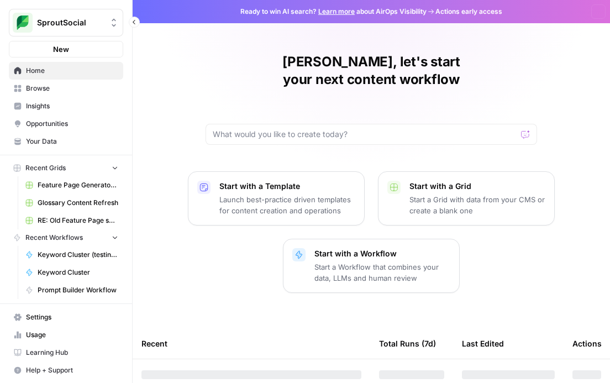 This screenshot has height=383, width=610. Describe the element at coordinates (72, 352) in the screenshot. I see `span: Learning Hub` at that location.